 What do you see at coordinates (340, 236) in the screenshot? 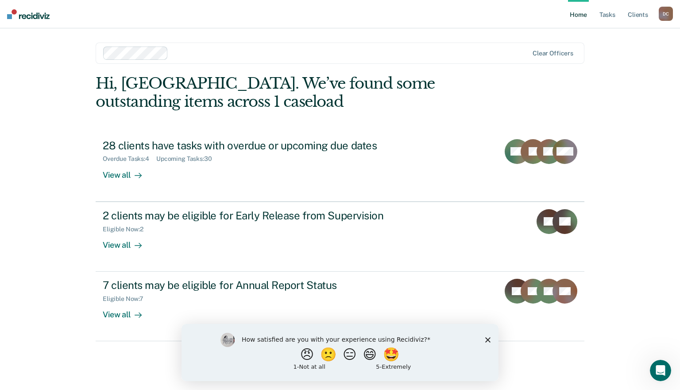
I see `a: 2 clients may be eligible for Early Release from SupervisionEligible Now:2View all` at bounding box center [340, 236].